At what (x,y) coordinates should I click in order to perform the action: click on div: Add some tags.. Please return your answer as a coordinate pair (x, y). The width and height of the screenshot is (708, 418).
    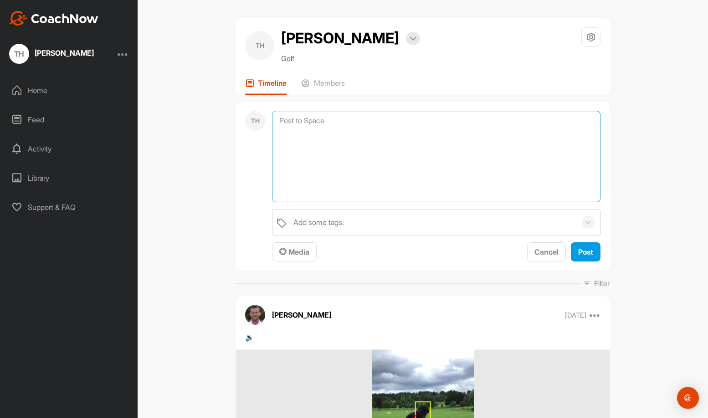
    Looking at the image, I should click on (319, 222).